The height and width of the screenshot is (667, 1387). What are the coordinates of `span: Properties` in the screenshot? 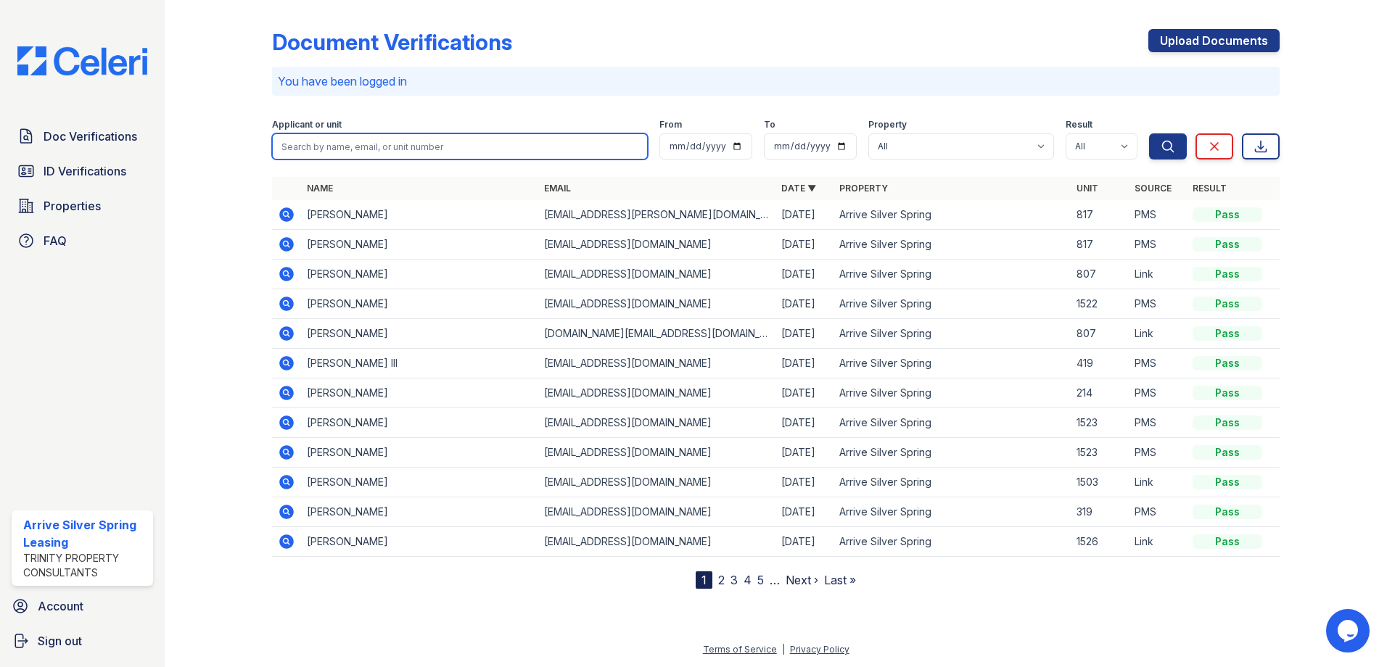 It's located at (72, 206).